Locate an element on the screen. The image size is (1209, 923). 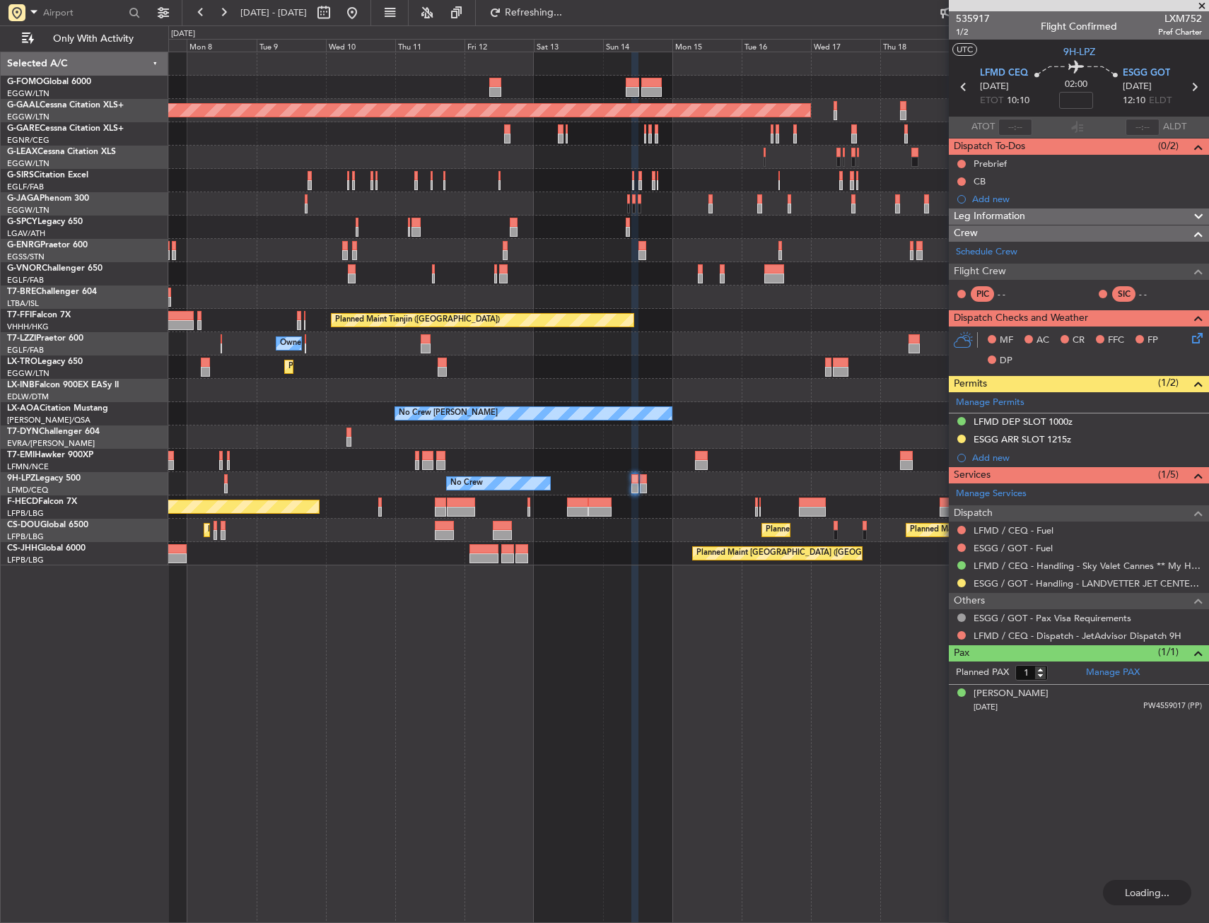
a: Manage Permits is located at coordinates (990, 403).